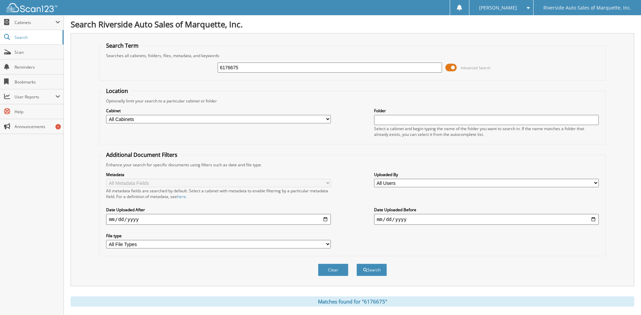  Describe the element at coordinates (587, 8) in the screenshot. I see `span: Riverside Auto Sales of Marquette, Inc.` at that location.